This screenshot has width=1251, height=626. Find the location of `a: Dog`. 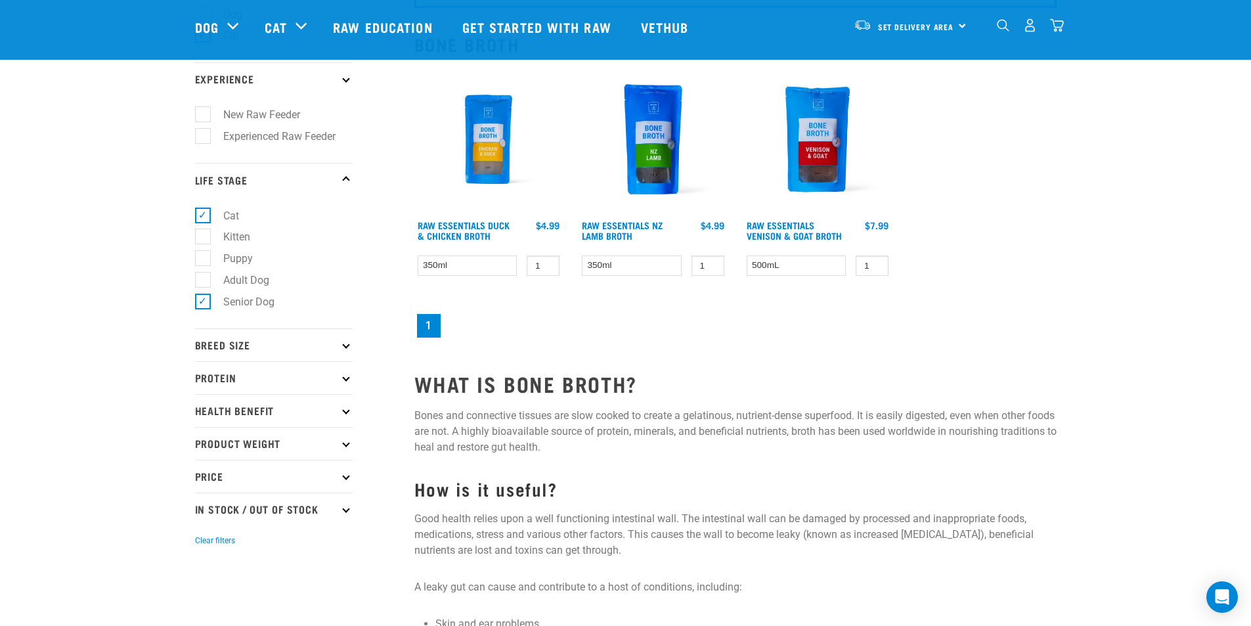

a: Dog is located at coordinates (207, 27).